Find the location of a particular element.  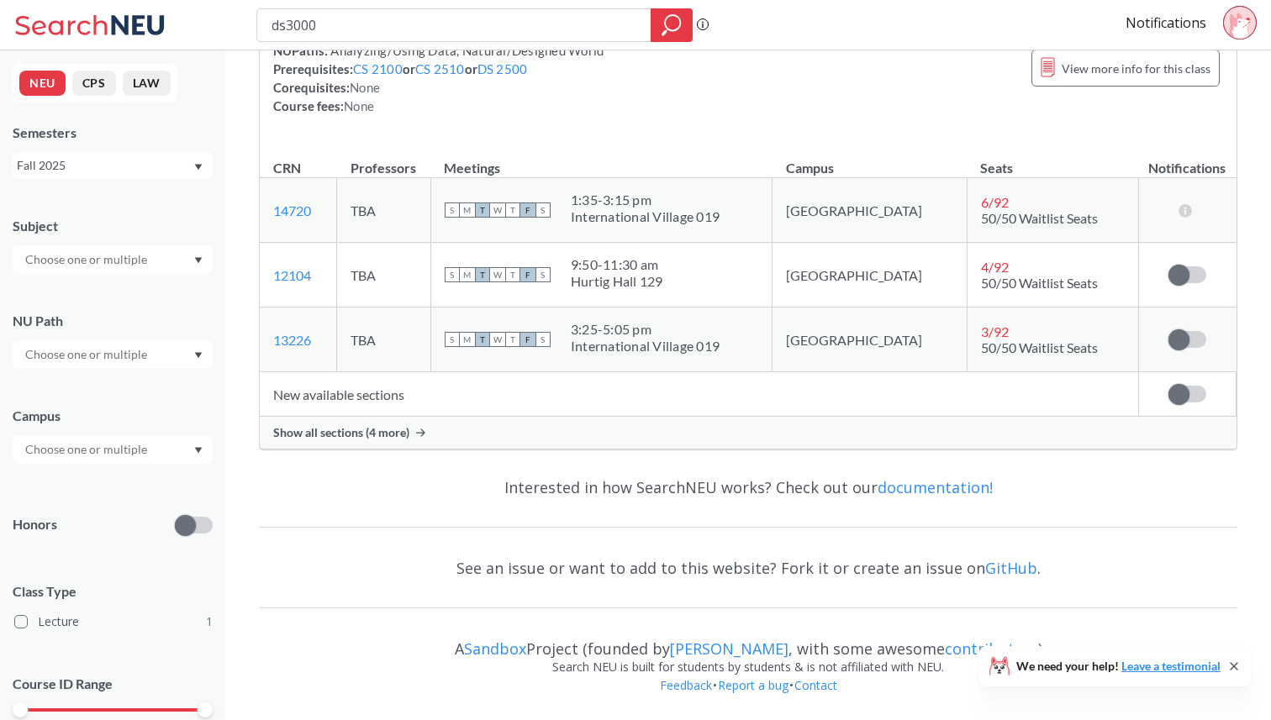

th: Professors is located at coordinates (384, 160).